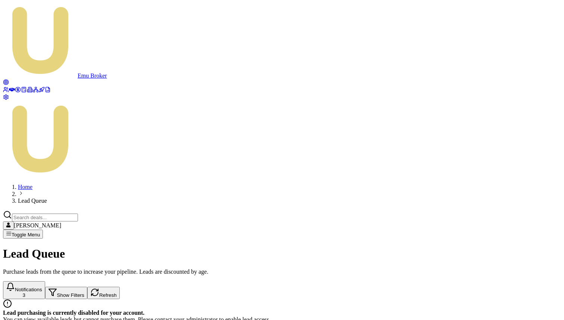 The height and width of the screenshot is (320, 564). I want to click on h1: Lead Queue, so click(282, 253).